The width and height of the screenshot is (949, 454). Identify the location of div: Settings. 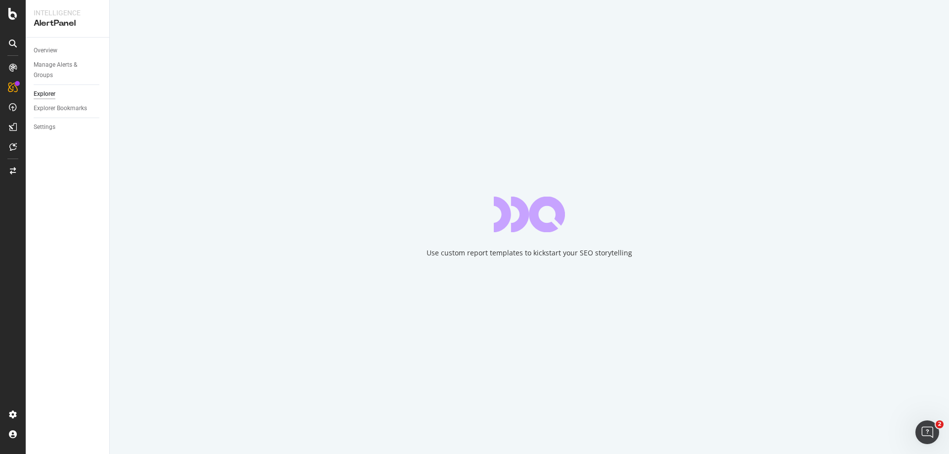
(44, 127).